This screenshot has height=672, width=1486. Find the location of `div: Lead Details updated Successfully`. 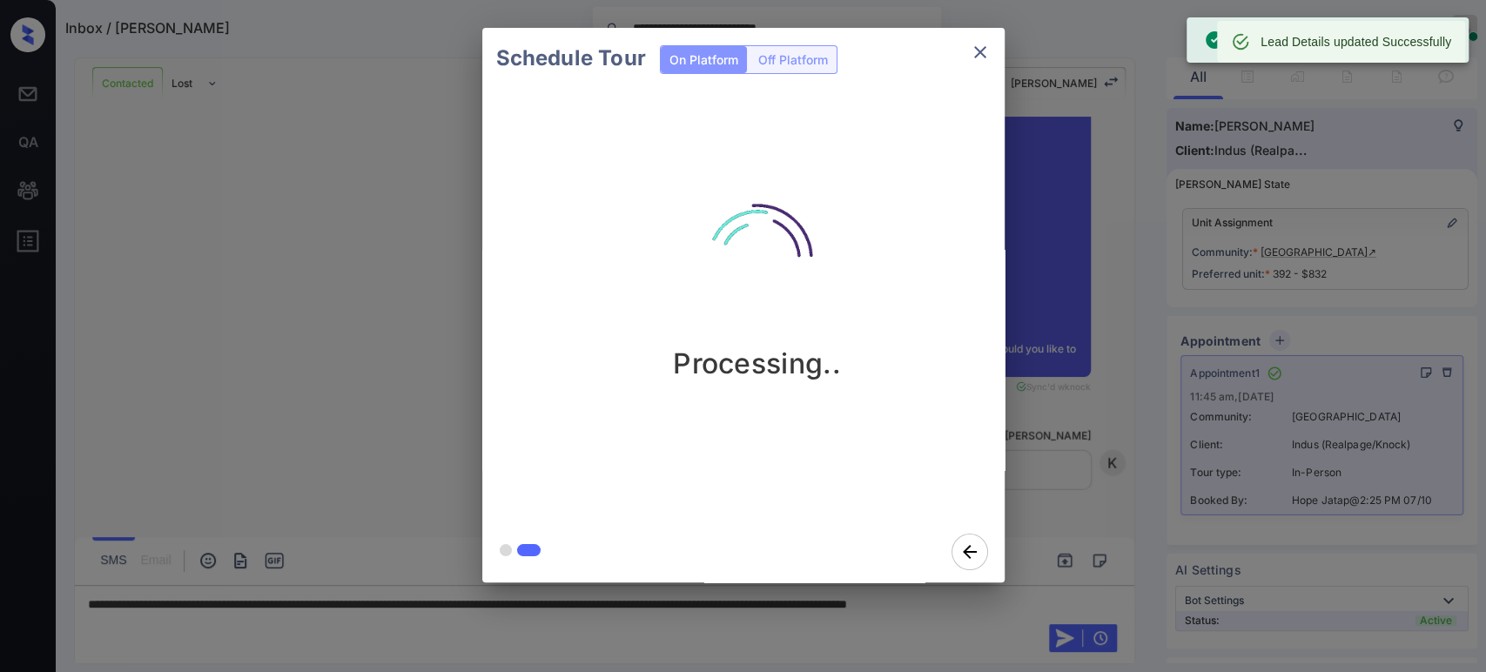

div: Lead Details updated Successfully is located at coordinates (1355, 42).